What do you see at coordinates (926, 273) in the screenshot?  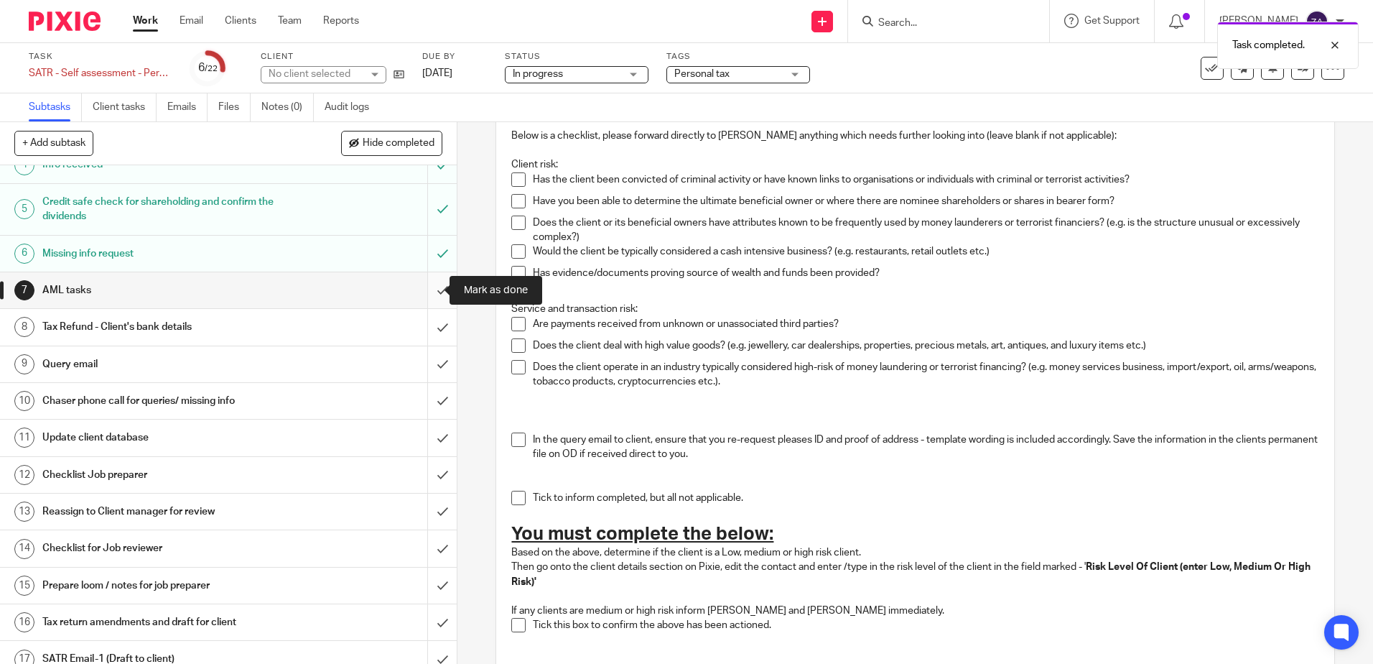 I see `p: Has evidence/documents proving source of wealth and funds been provided?` at bounding box center [926, 273].